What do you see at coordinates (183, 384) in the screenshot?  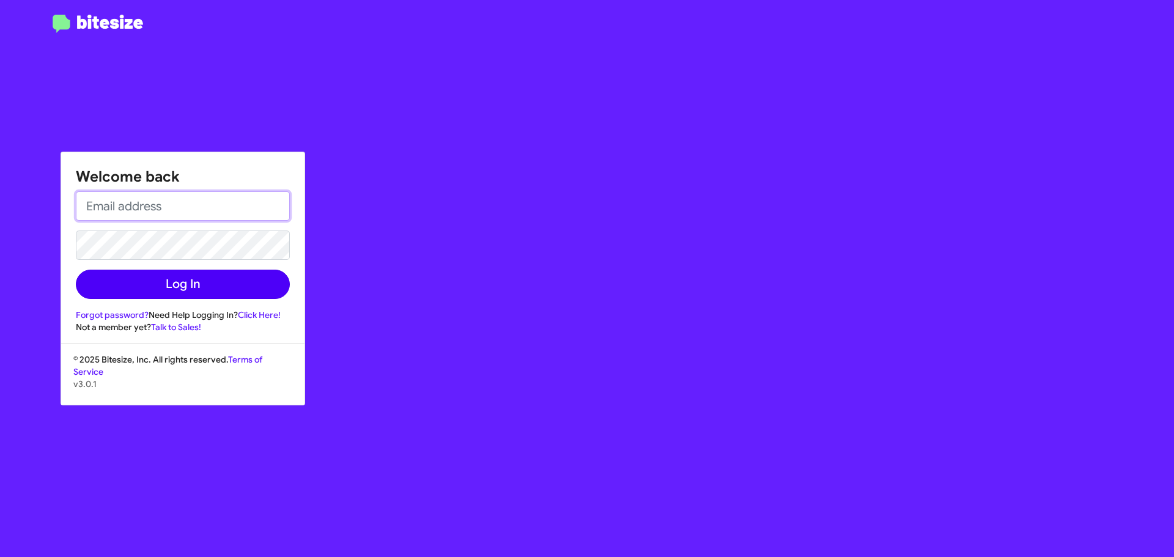 I see `p: v3.0.1` at bounding box center [183, 384].